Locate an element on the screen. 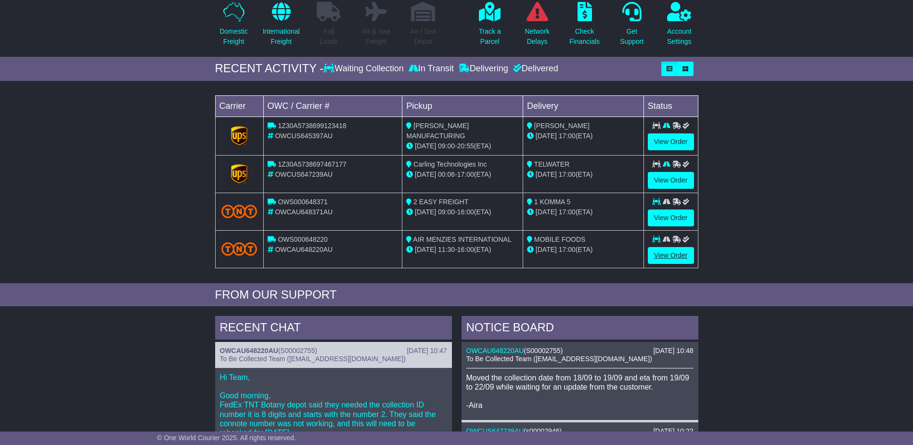  td: OWC / Carrier # is located at coordinates (333, 106).